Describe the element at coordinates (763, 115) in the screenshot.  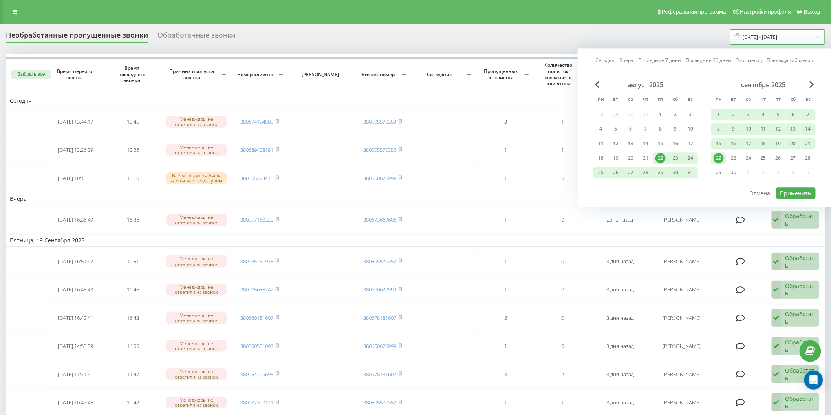
I see `div: 4` at that location.